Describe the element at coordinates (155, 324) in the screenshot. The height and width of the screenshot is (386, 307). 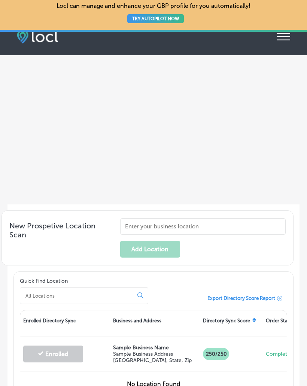
I see `div: Business and Address` at that location.